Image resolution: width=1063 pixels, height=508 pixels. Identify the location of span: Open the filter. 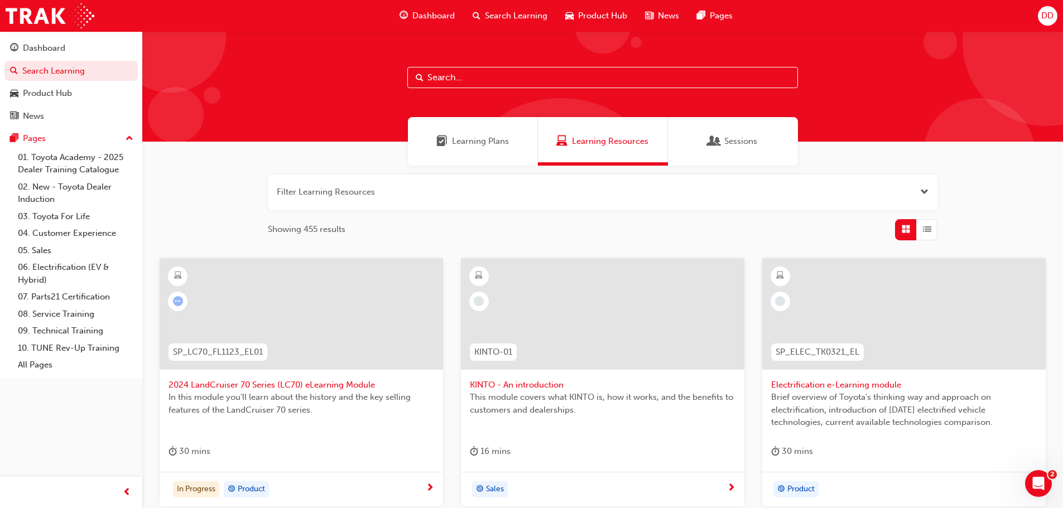
(924, 192).